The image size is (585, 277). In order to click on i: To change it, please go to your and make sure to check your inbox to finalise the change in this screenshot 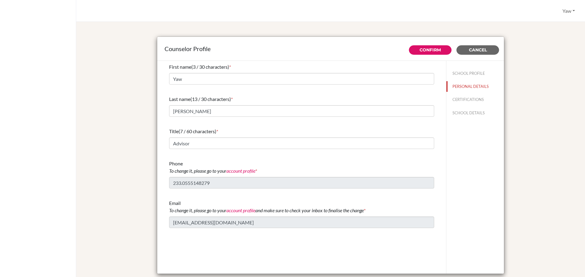, I will do `click(266, 210)`.